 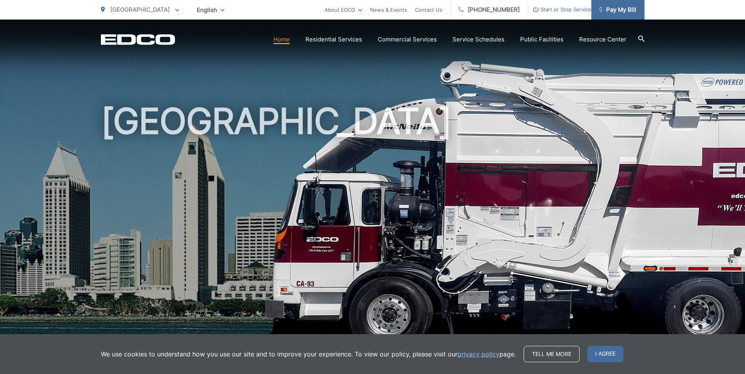 I want to click on a: Service Schedules, so click(x=478, y=40).